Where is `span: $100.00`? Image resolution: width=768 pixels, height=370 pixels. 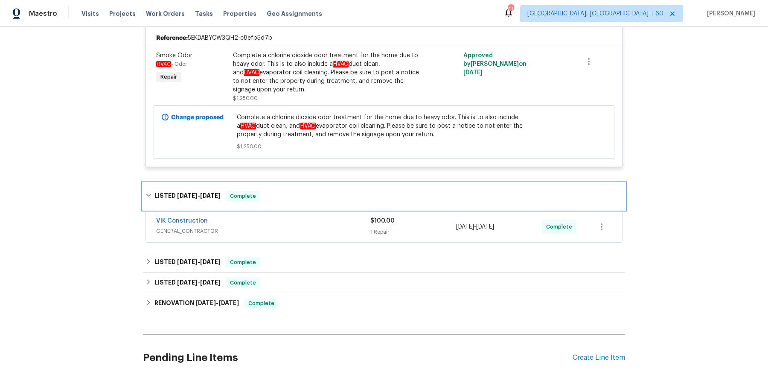
span: $100.00 is located at coordinates (382, 221).